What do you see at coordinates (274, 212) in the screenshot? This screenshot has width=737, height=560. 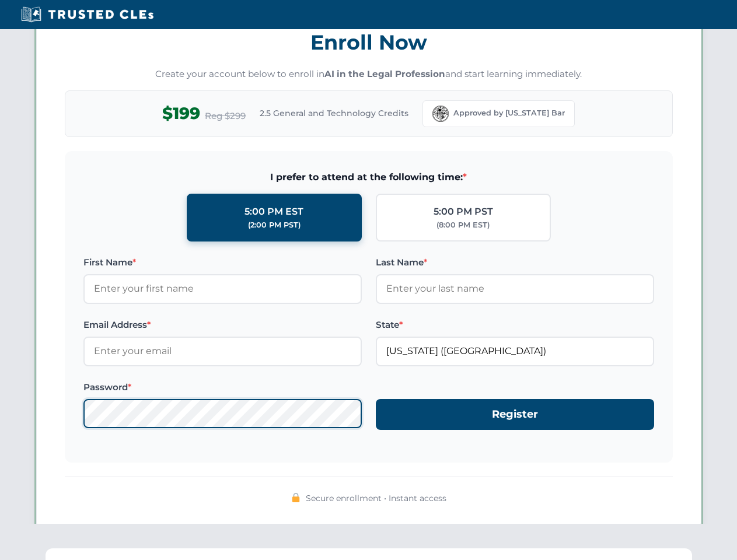 I see `div: 5:00 PM EST` at bounding box center [274, 212].